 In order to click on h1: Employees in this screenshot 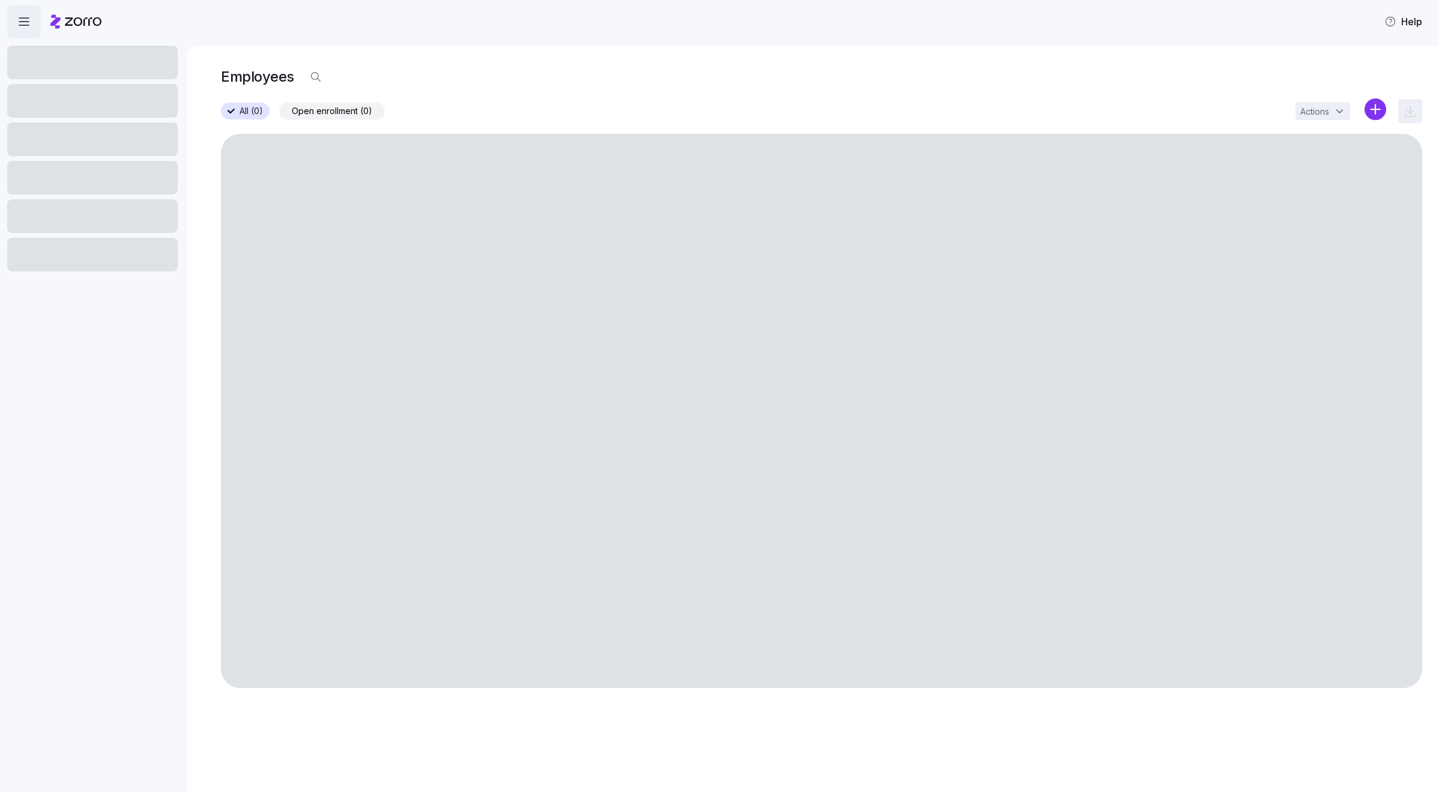, I will do `click(258, 76)`.